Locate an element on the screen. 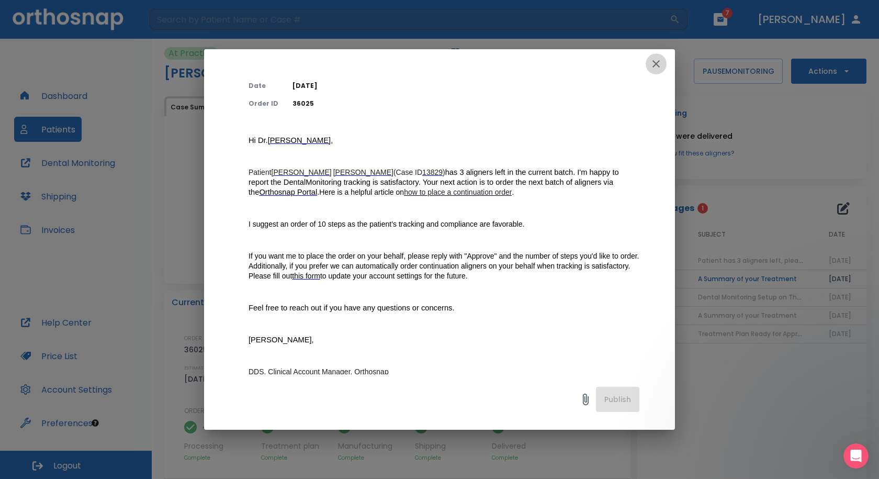 The image size is (879, 479). span: (Case ID is located at coordinates (408, 172).